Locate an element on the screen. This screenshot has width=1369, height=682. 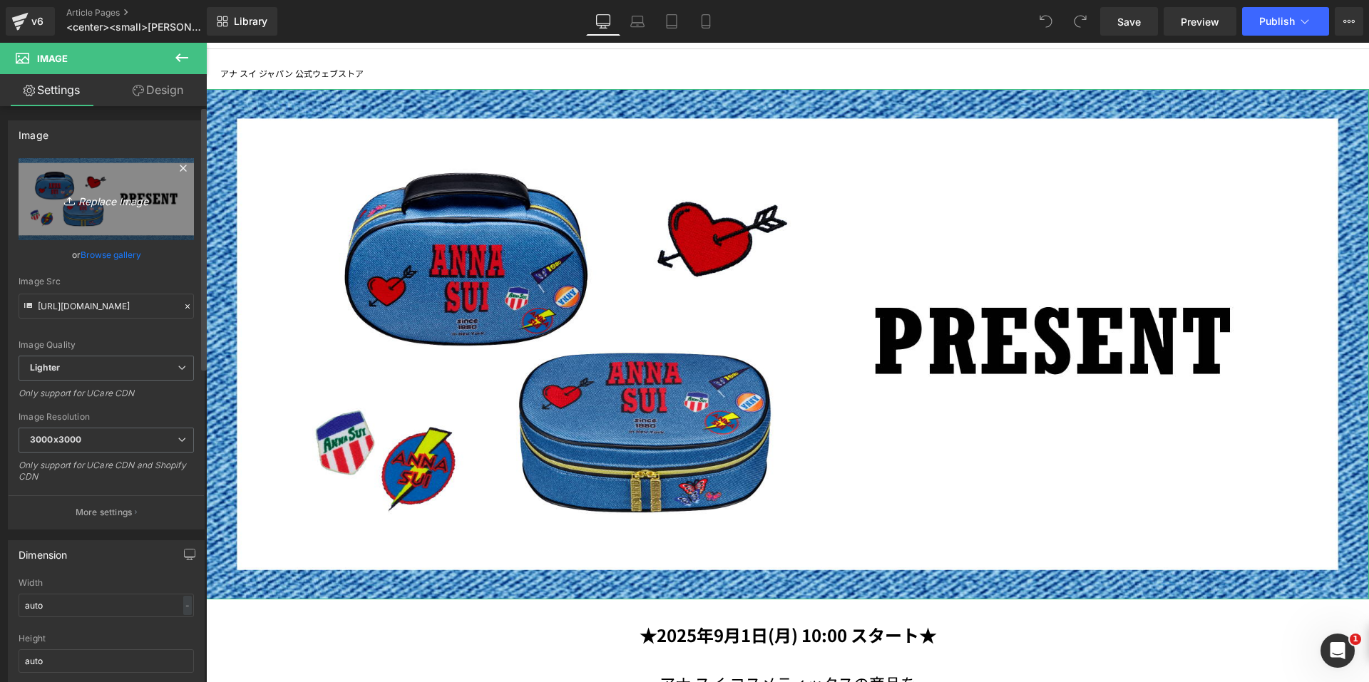
span: Publish is located at coordinates (1277, 21).